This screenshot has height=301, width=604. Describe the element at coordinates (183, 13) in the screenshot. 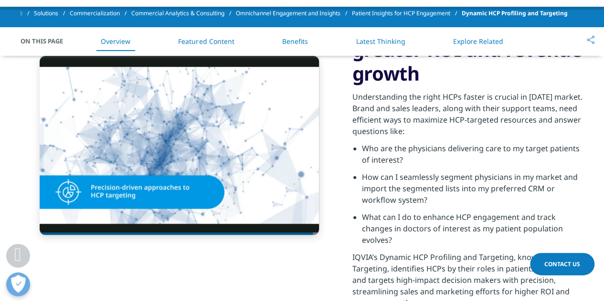

I see `a: Commercial Analytics & Consulting` at that location.